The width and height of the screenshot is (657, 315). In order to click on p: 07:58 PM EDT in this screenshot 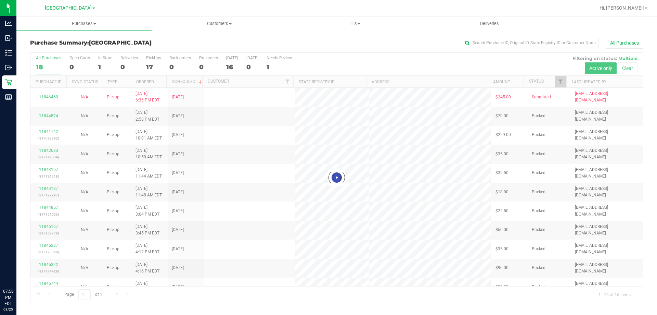, I will do `click(8, 297)`.